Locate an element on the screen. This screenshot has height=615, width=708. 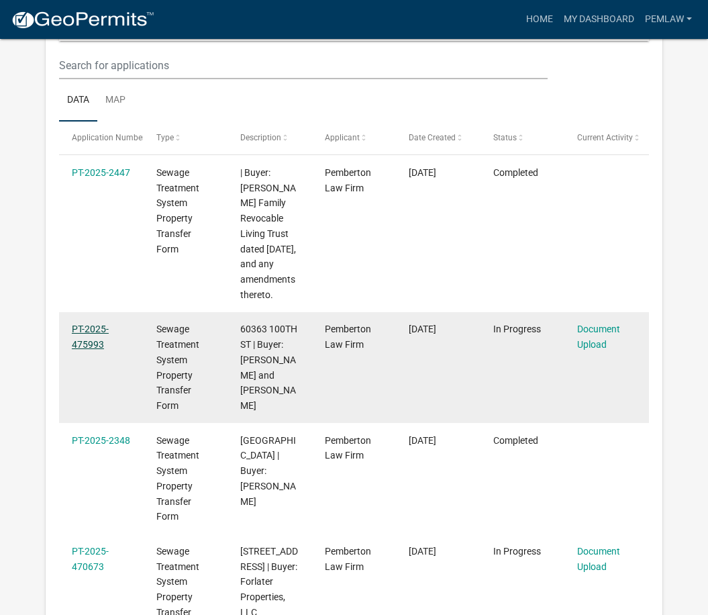
span: 09/15/2025 is located at coordinates (422, 172).